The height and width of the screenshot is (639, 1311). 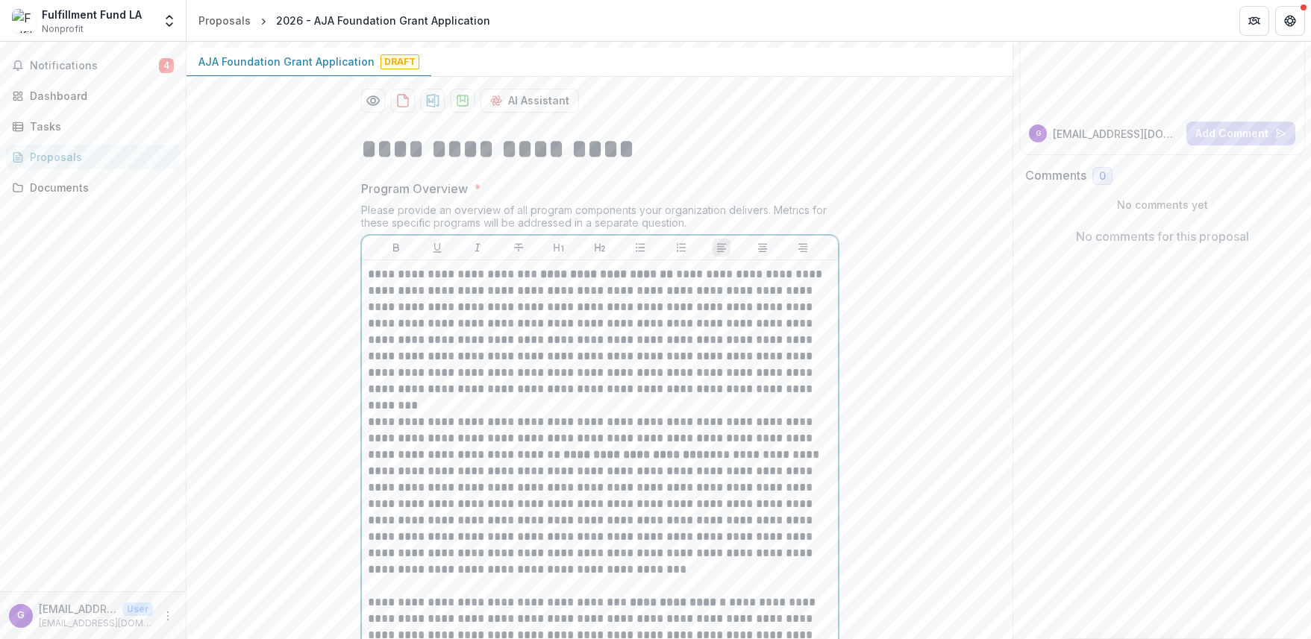 I want to click on button: Bold, so click(x=396, y=248).